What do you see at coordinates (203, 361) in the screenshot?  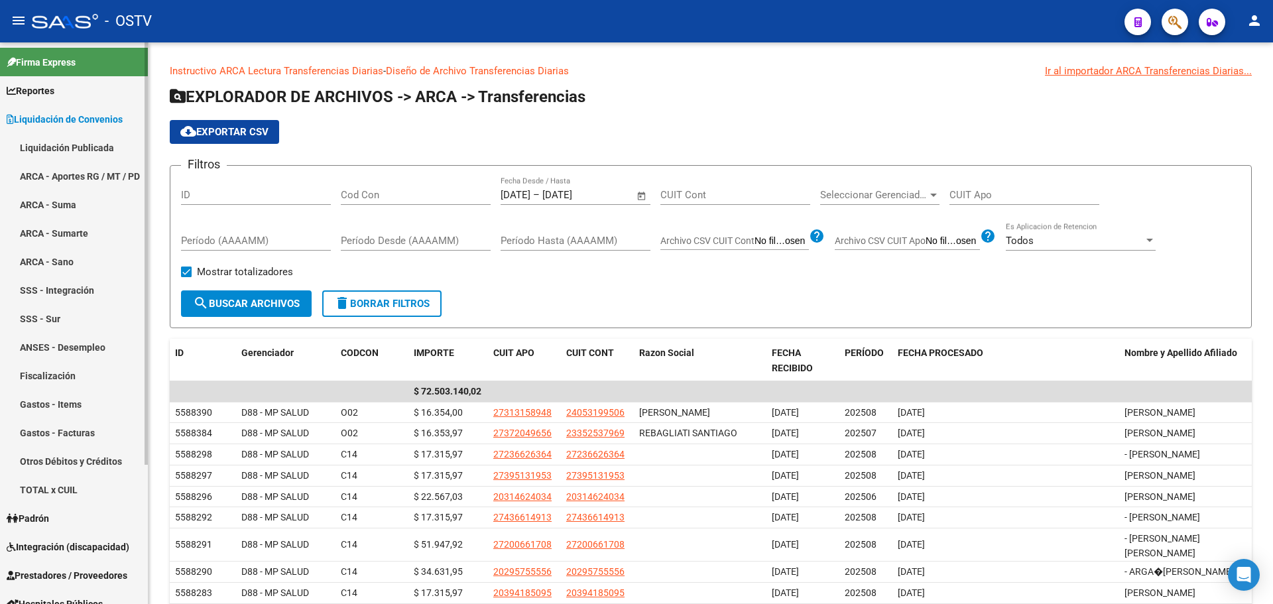 I see `datatable-header-cell: ID` at bounding box center [203, 361].